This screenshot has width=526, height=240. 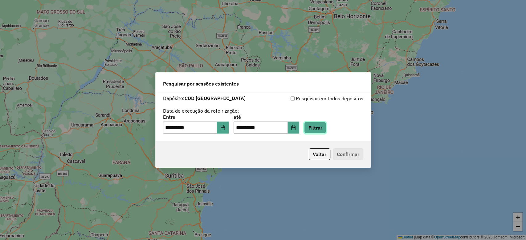 What do you see at coordinates (204, 98) in the screenshot?
I see `label: Depósito:` at bounding box center [204, 98].